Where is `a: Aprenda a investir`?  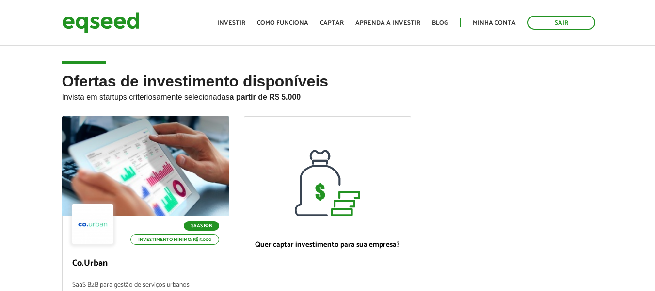 a: Aprenda a investir is located at coordinates (388, 23).